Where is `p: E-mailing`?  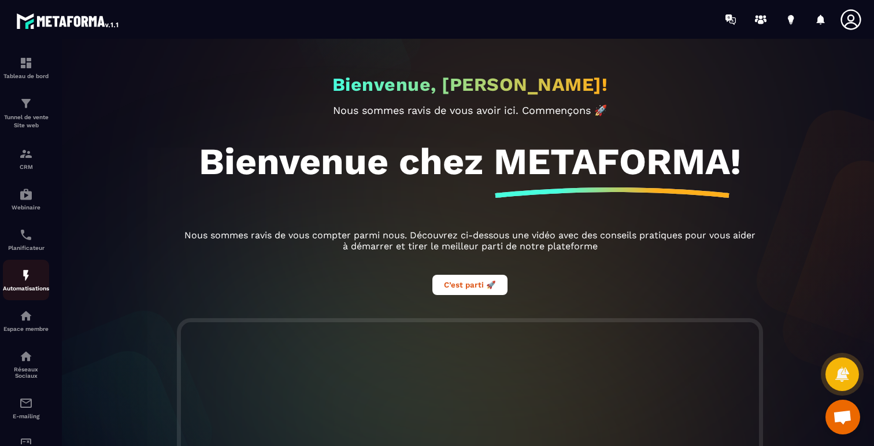 p: E-mailing is located at coordinates (26, 416).